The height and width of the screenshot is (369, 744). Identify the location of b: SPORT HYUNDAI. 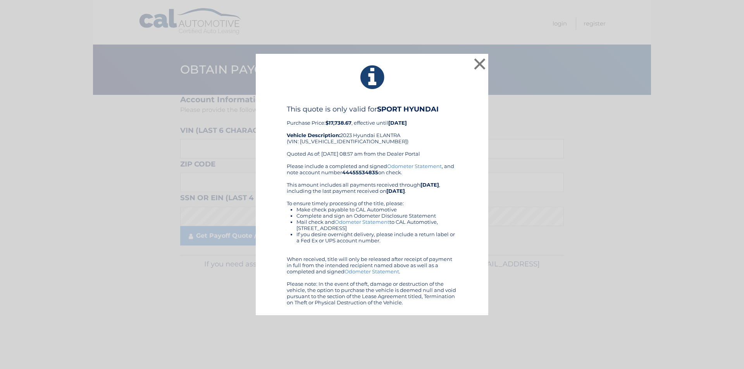
(408, 109).